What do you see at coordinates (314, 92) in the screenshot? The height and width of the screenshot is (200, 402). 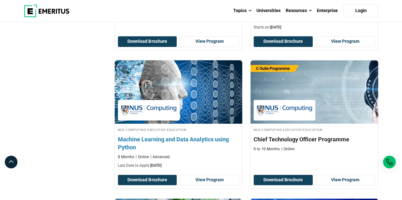 I see `img: Chief Technology Officer Programme | Online Leadership Course` at bounding box center [314, 92].